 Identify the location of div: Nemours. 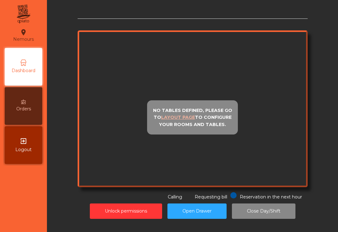
(24, 35).